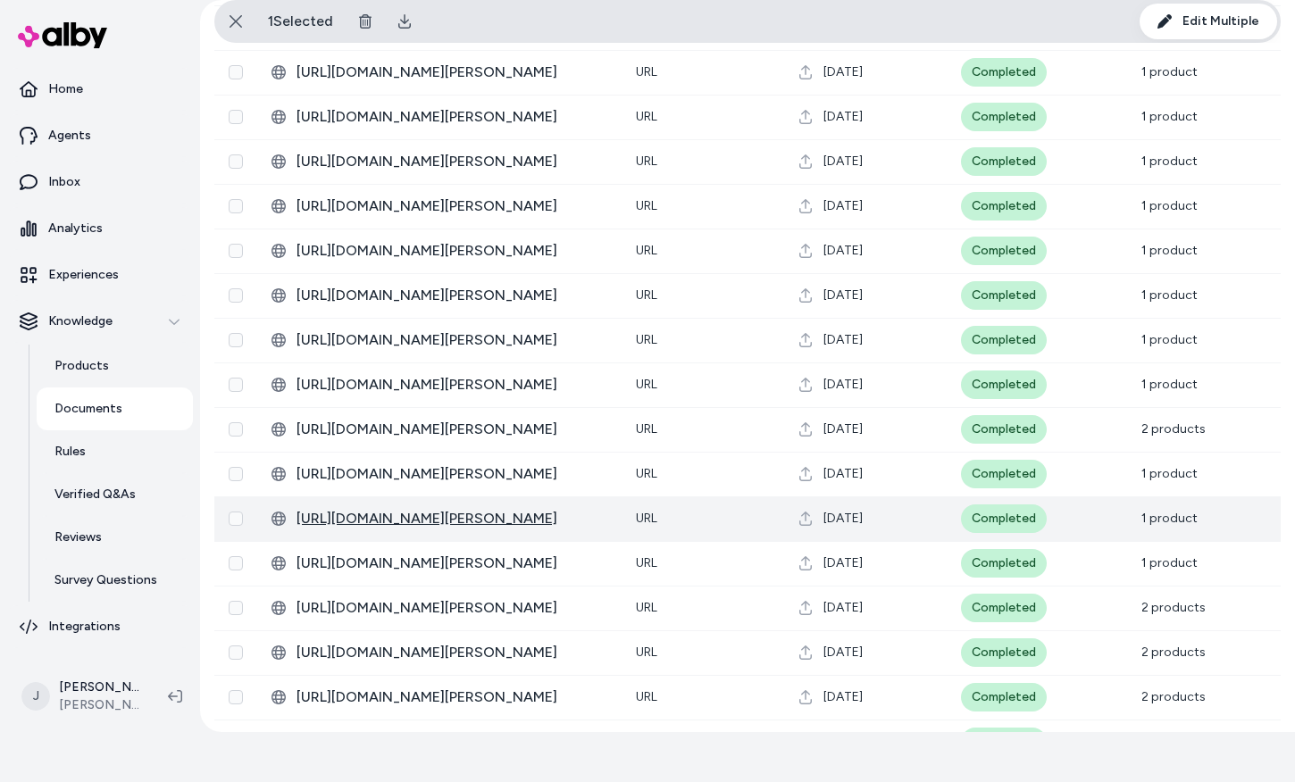 This screenshot has width=1295, height=782. What do you see at coordinates (95, 495) in the screenshot?
I see `p: Verified Q&As` at bounding box center [95, 495].